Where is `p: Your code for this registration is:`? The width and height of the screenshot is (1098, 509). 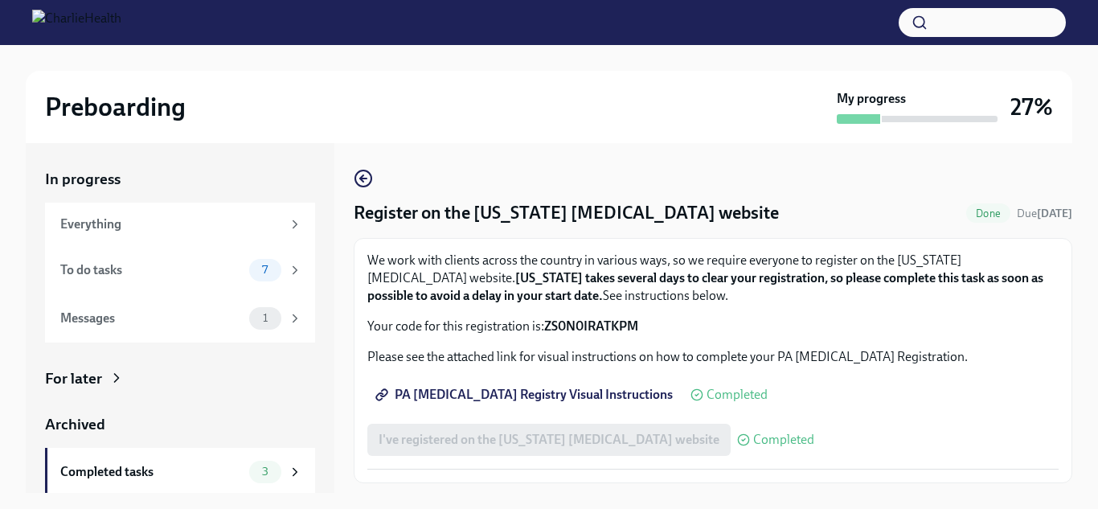 p: Your code for this registration is: is located at coordinates (713, 326).